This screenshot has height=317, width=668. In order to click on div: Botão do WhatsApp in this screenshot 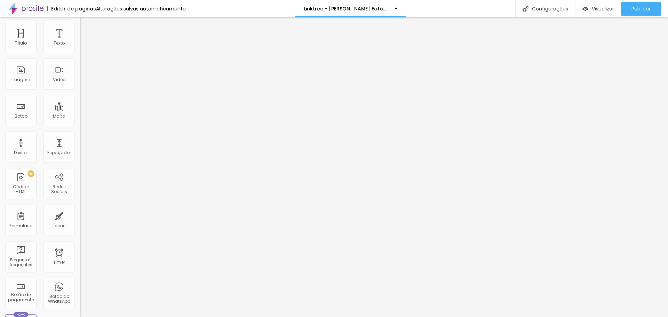, I will do `click(59, 299)`.